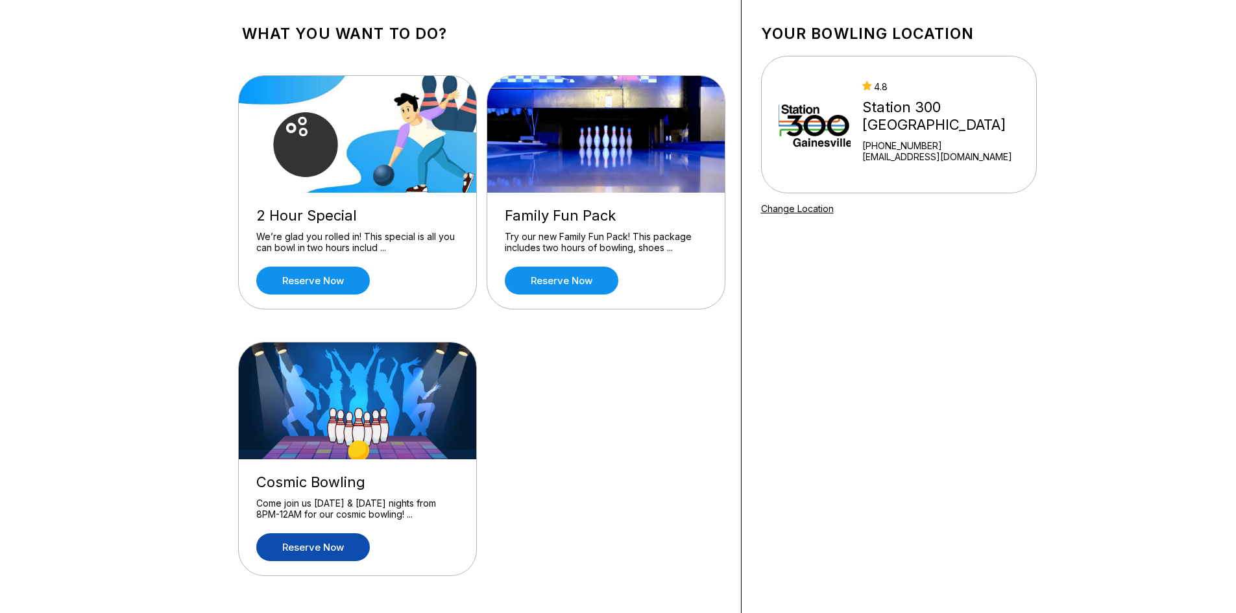 The width and height of the screenshot is (1236, 613). Describe the element at coordinates (358, 401) in the screenshot. I see `img: Cosmic Bowling` at that location.